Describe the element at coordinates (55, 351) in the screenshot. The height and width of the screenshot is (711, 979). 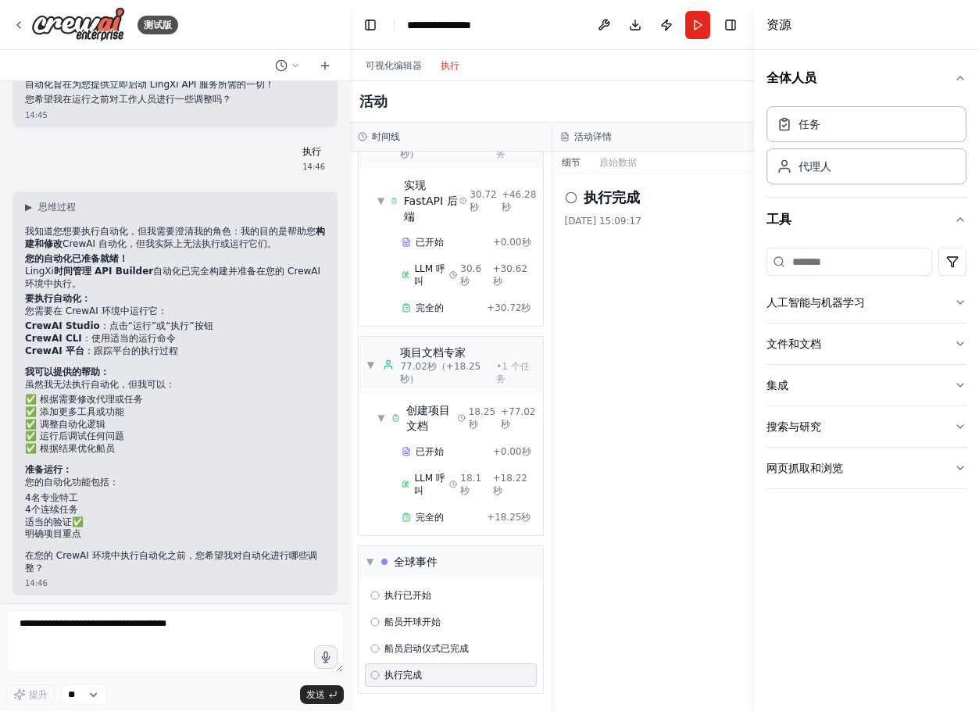
I see `font: CrewAI 平台` at that location.